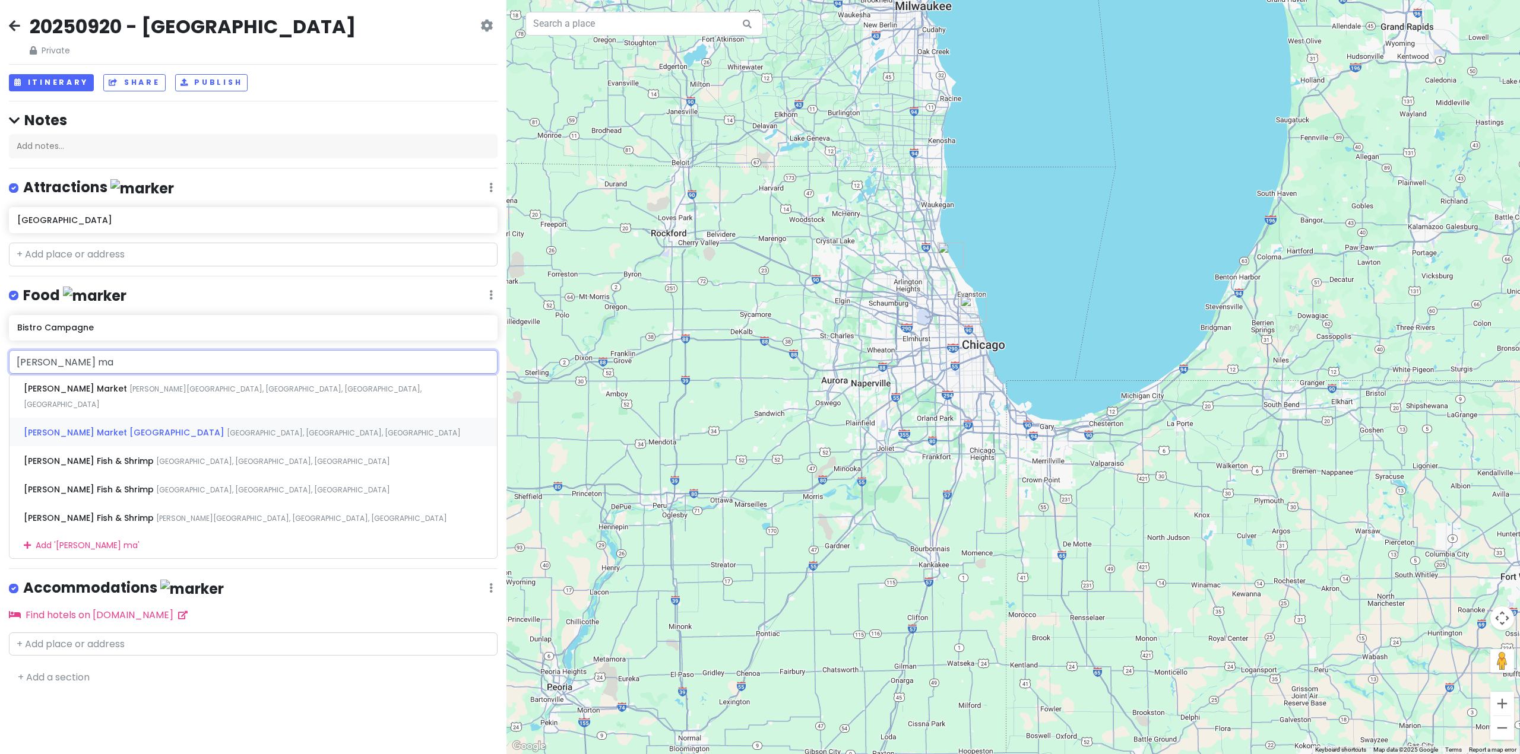  What do you see at coordinates (253, 120) in the screenshot?
I see `h4: Notes` at bounding box center [253, 120].